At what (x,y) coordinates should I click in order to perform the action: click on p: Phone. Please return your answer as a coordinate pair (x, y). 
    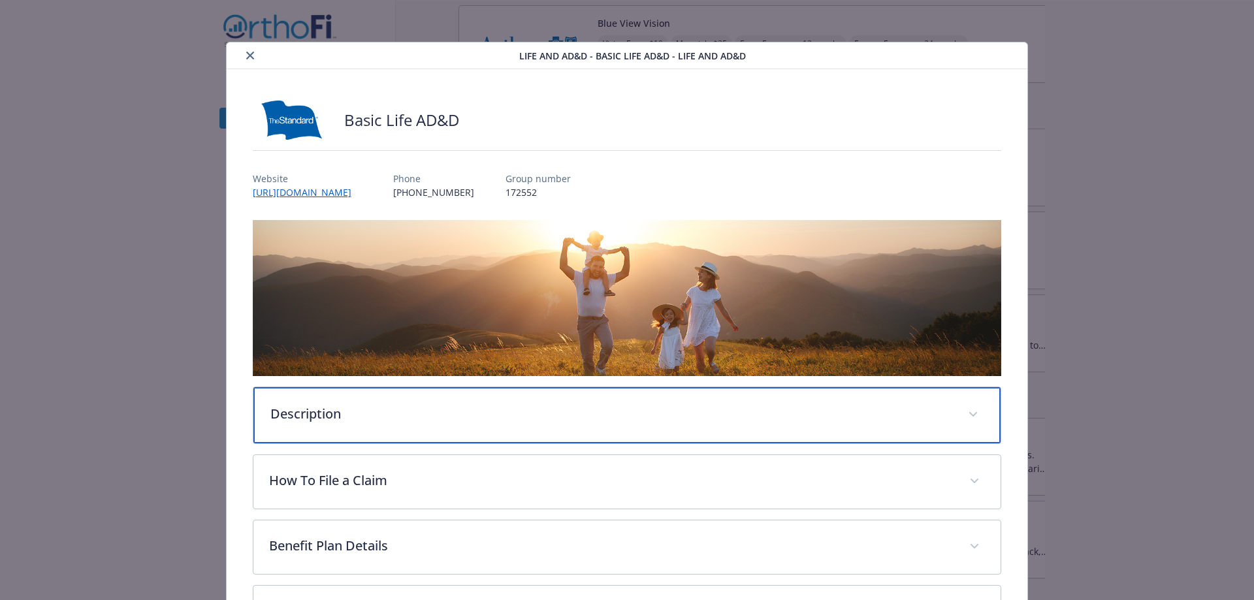
    Looking at the image, I should click on (434, 178).